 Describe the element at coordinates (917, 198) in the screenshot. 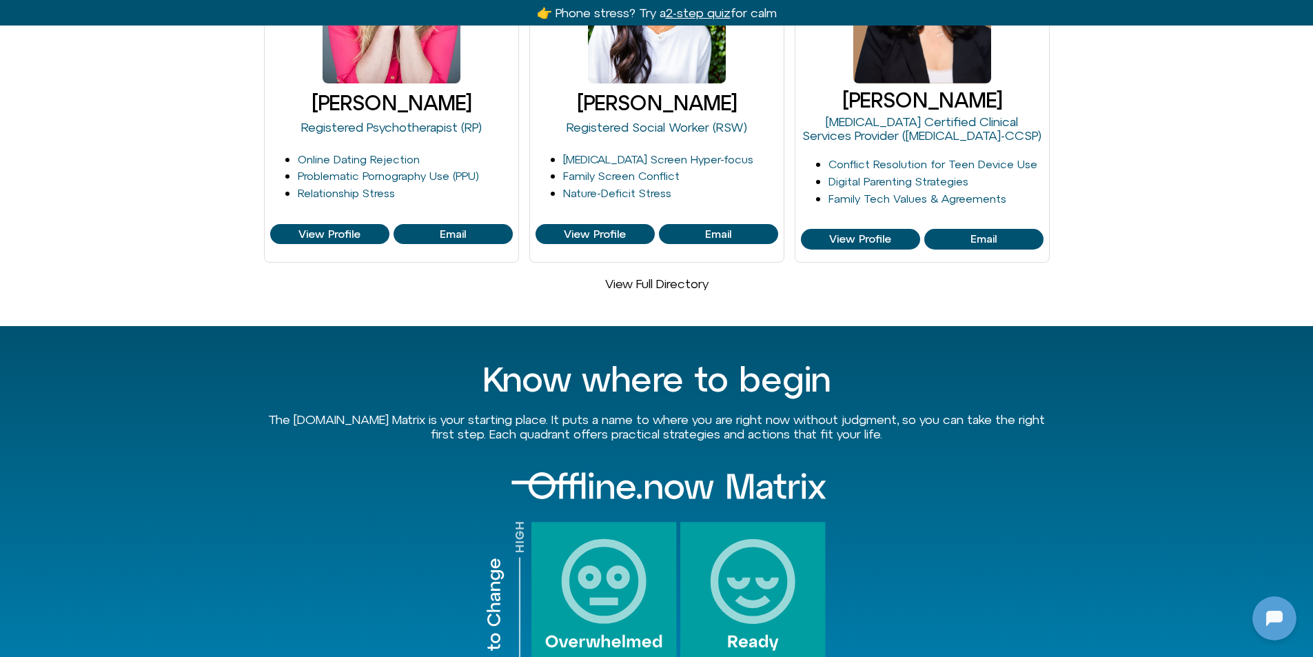

I see `a: Family Tech Values & Agreements` at that location.